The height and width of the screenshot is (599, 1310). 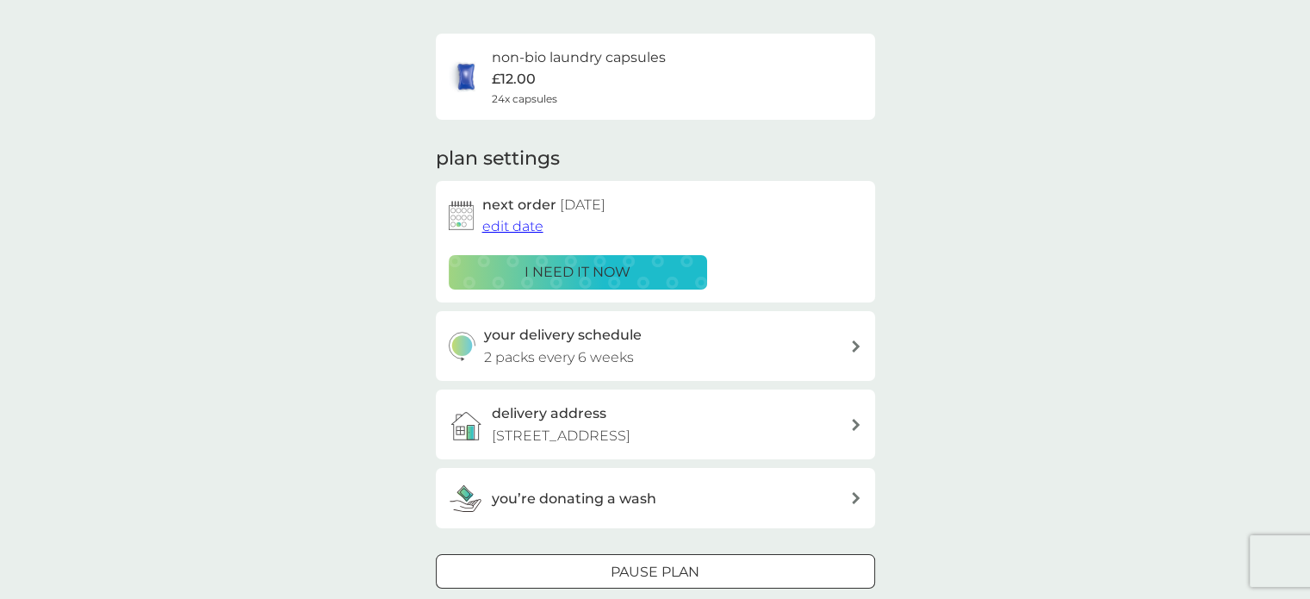 What do you see at coordinates (513, 79) in the screenshot?
I see `p: £12.00` at bounding box center [513, 79].